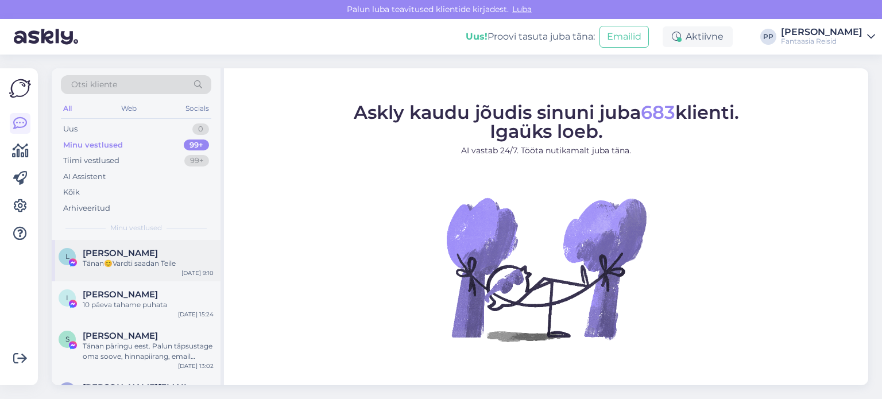 The image size is (882, 399). Describe the element at coordinates (142, 387) in the screenshot. I see `span: helen.tuur@hotmail.com` at that location.